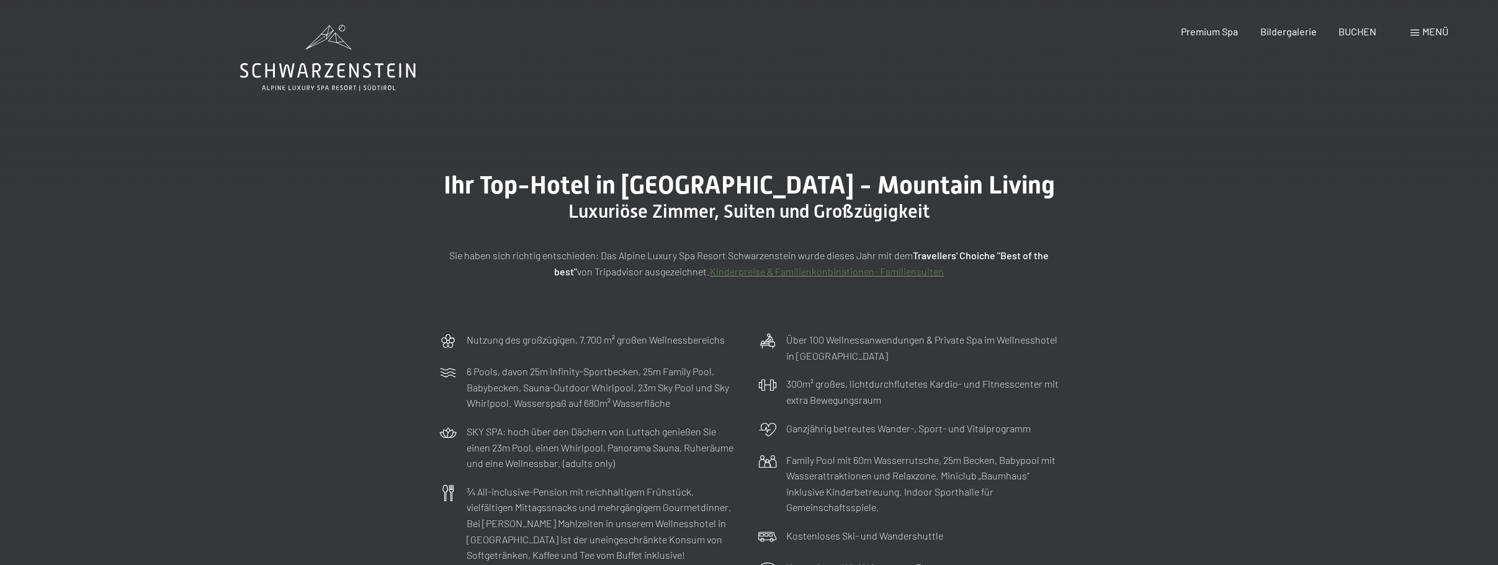 The width and height of the screenshot is (1498, 565). Describe the element at coordinates (826, 271) in the screenshot. I see `a: Kinderpreise & Familienkonbinationen- Familiensuiten` at that location.